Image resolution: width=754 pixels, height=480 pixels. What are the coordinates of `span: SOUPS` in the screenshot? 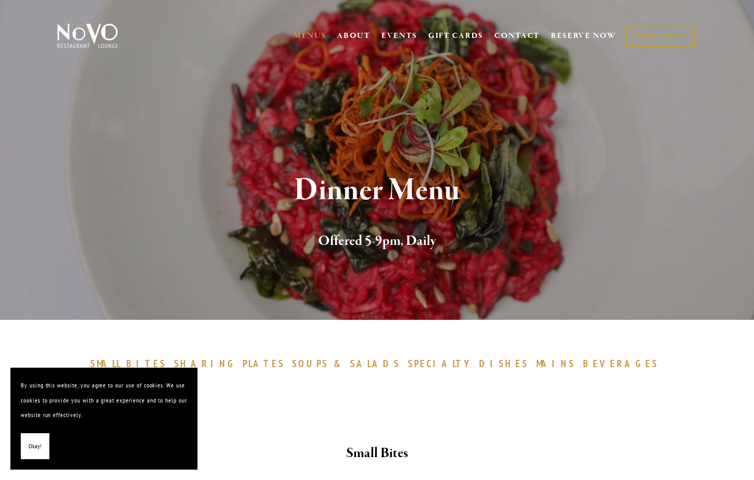 It's located at (310, 363).